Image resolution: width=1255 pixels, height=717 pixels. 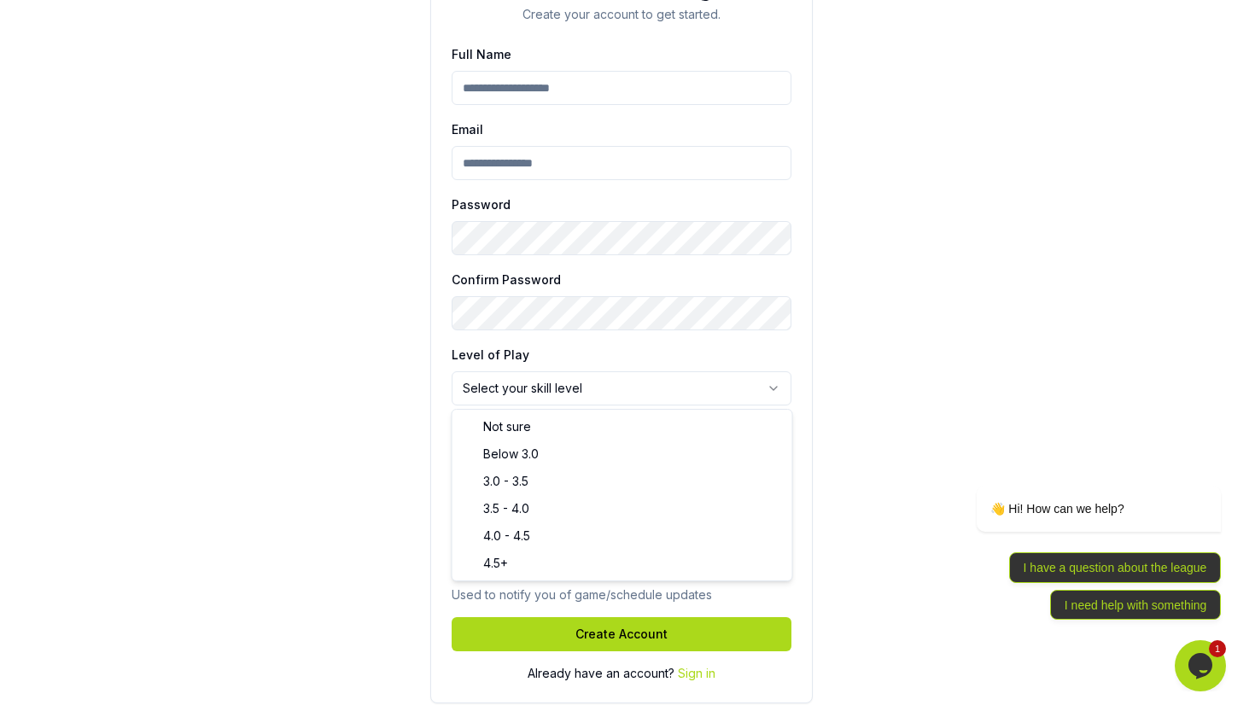 I want to click on div: 👋 Hi! How can we help?I have a question about the leagueI need help with something, so click(x=155, y=202).